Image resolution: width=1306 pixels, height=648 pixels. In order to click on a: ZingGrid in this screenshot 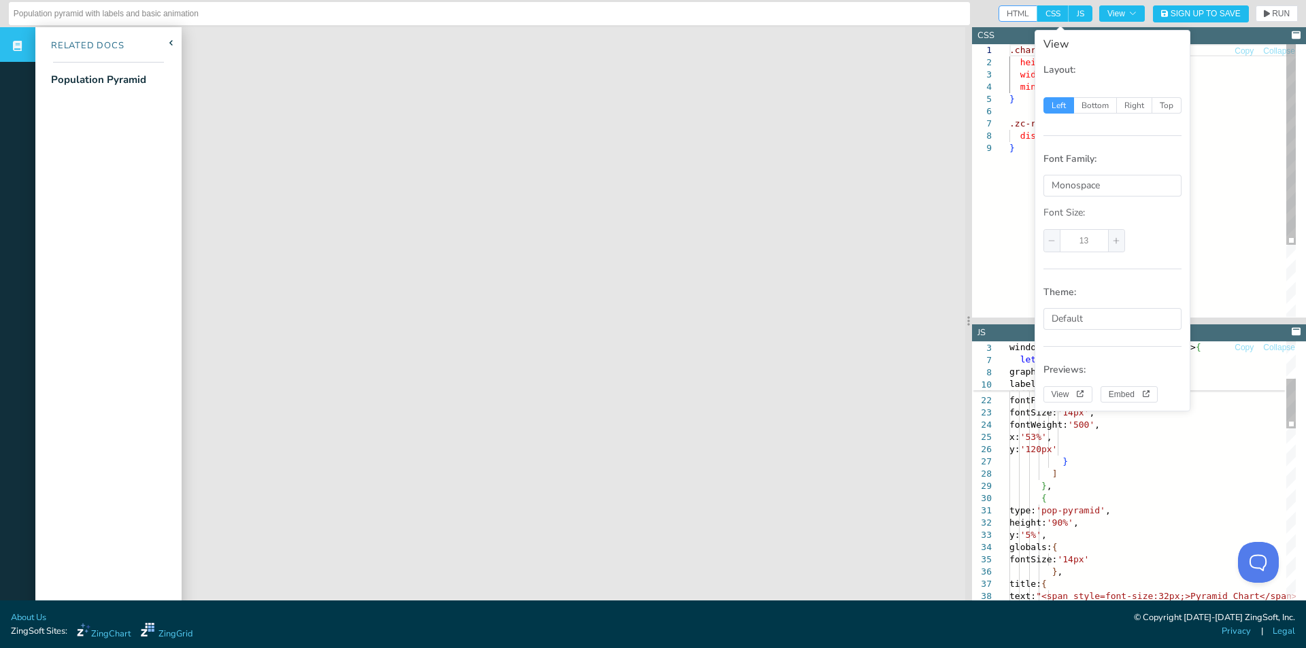, I will do `click(167, 632)`.